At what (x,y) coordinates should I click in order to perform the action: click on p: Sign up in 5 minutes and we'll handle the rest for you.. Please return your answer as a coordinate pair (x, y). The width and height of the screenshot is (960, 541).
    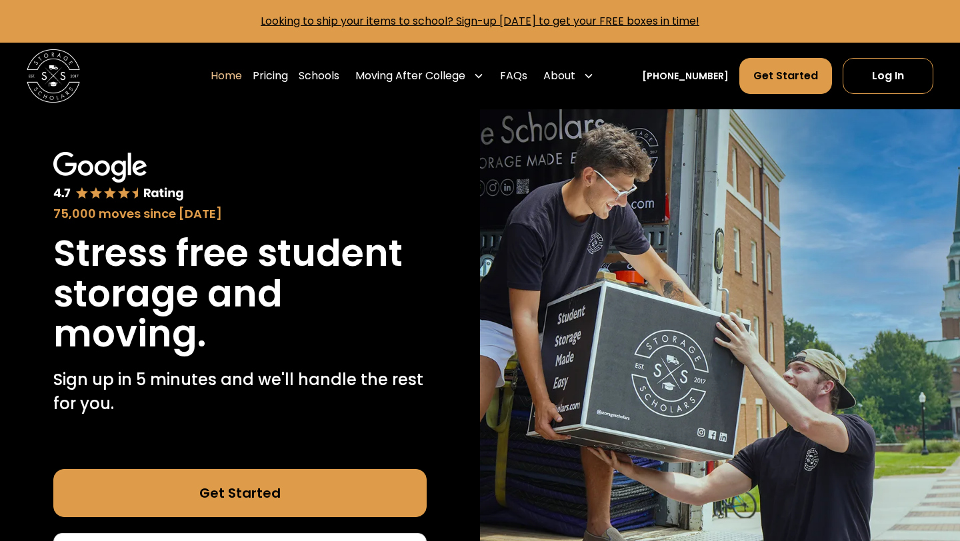
    Looking at the image, I should click on (240, 392).